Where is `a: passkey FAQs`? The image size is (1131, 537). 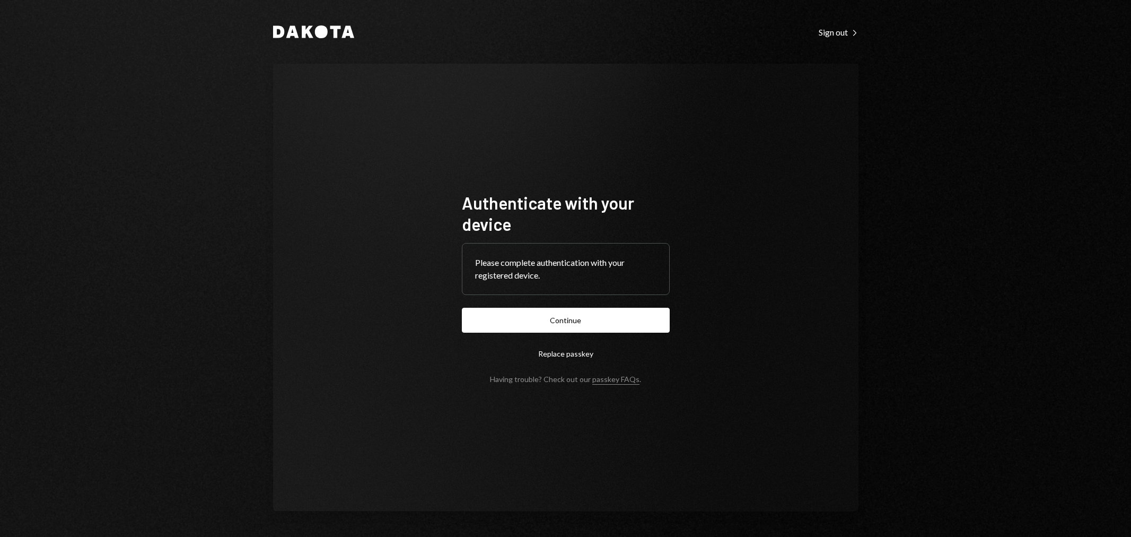
a: passkey FAQs is located at coordinates (616, 379).